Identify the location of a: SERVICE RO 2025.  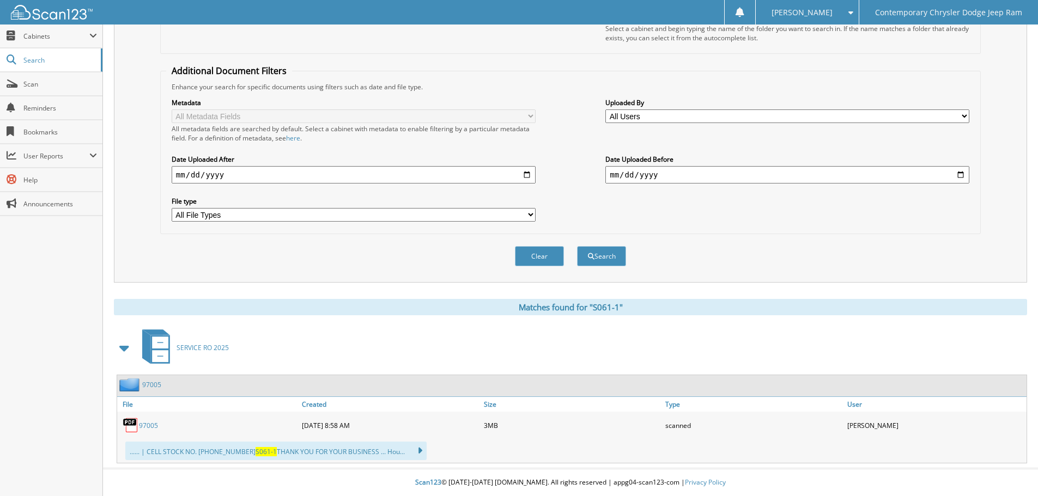
(182, 348).